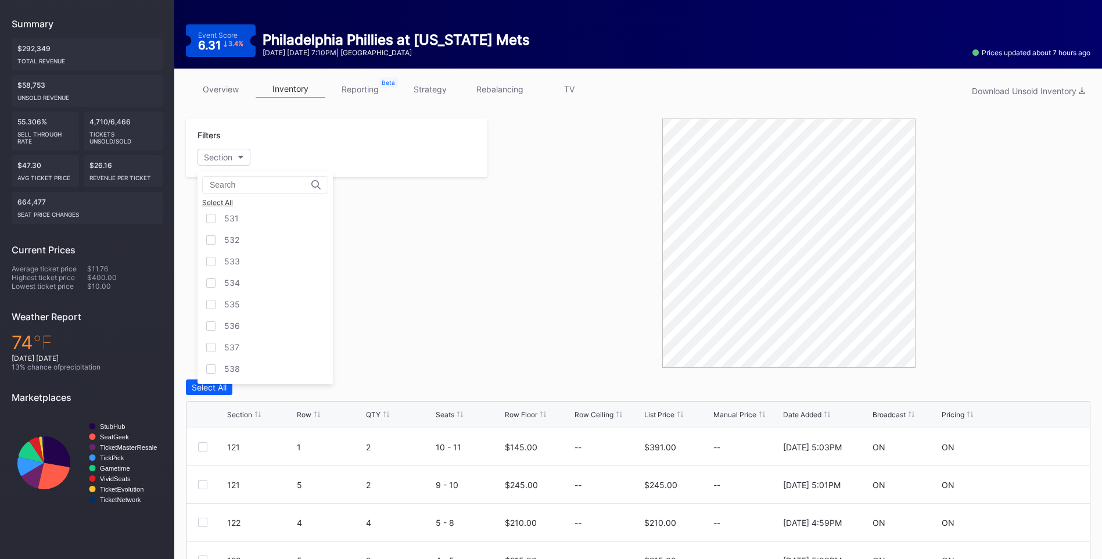  I want to click on div: 122, so click(260, 522).